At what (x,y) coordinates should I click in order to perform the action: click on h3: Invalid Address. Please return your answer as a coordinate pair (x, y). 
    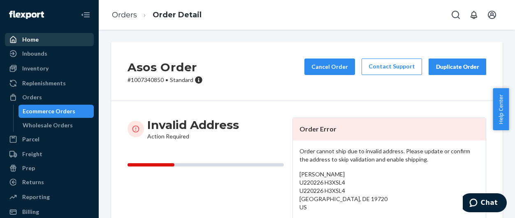
    Looking at the image, I should click on (193, 125).